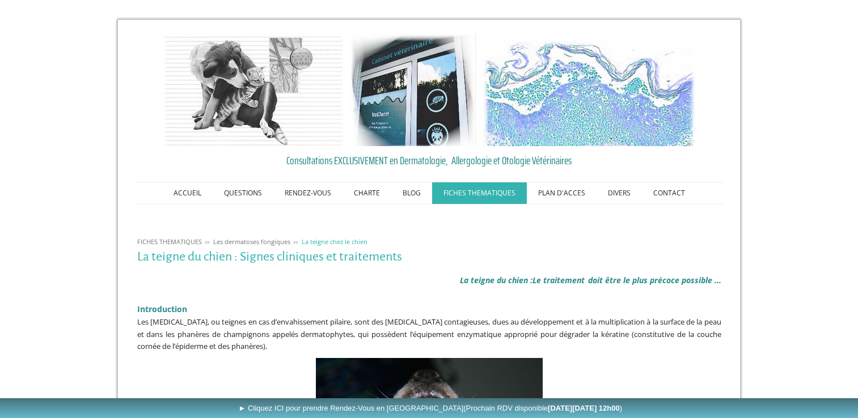 This screenshot has width=858, height=418. Describe the element at coordinates (669, 193) in the screenshot. I see `a: CONTACT` at that location.